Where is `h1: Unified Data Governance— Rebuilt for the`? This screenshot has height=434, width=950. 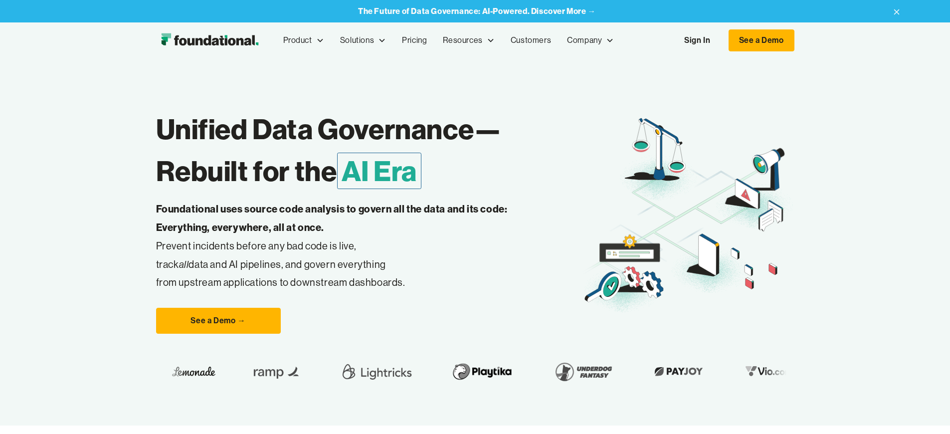 h1: Unified Data Governance— Rebuilt for the is located at coordinates (368, 150).